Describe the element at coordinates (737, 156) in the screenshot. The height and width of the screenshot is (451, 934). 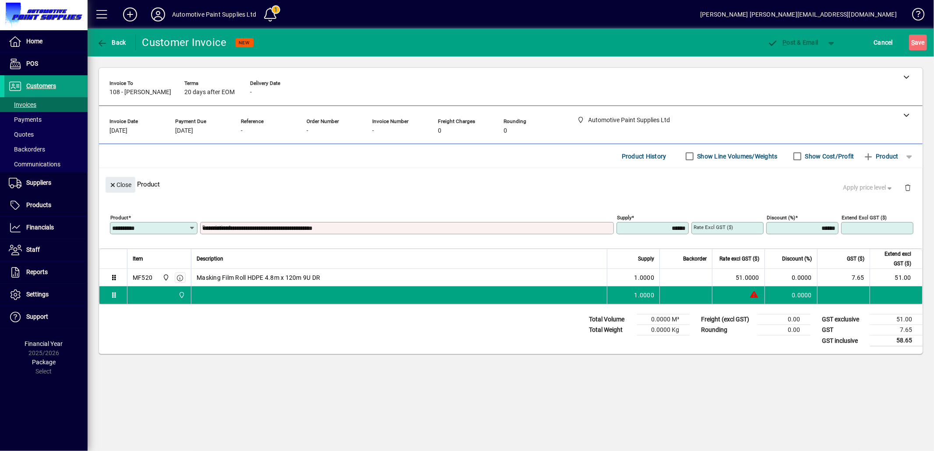
I see `label: Show Line Volumes/Weights` at that location.